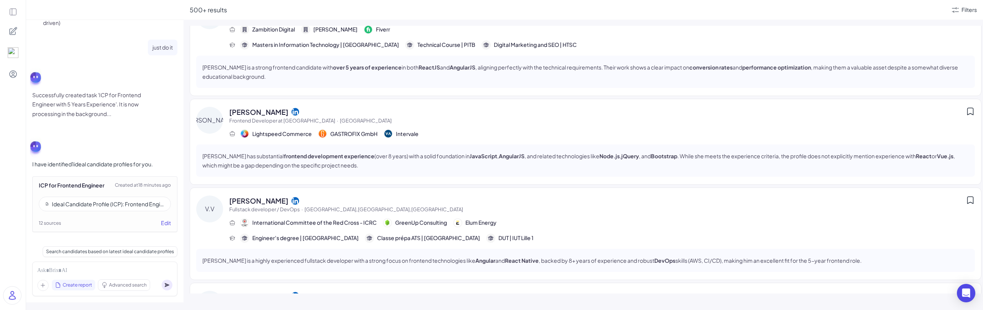  I want to click on span: GASTROFIX GmbH, so click(354, 134).